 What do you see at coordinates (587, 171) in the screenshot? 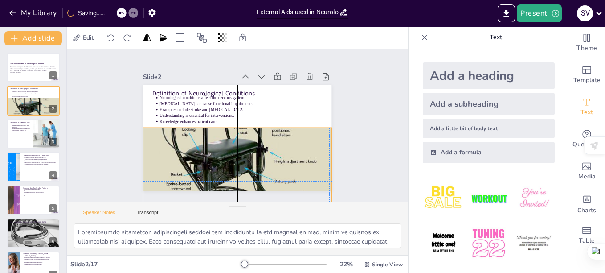
I see `div: Add images, graphics, shapes or video` at bounding box center [587, 171].